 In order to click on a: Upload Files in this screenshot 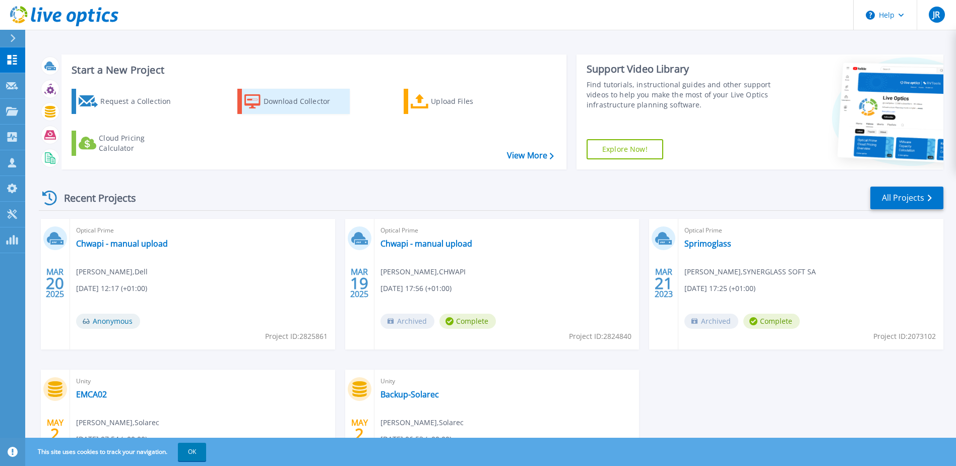, I will do `click(460, 101)`.